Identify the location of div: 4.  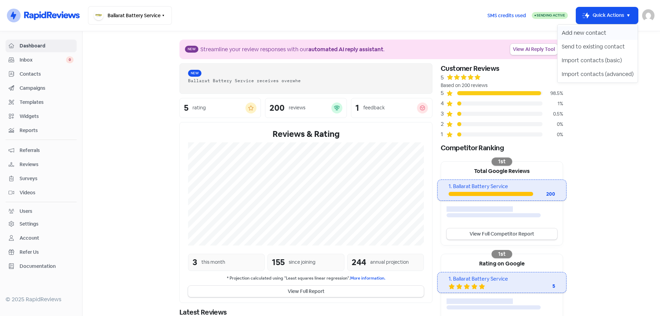
(444, 104).